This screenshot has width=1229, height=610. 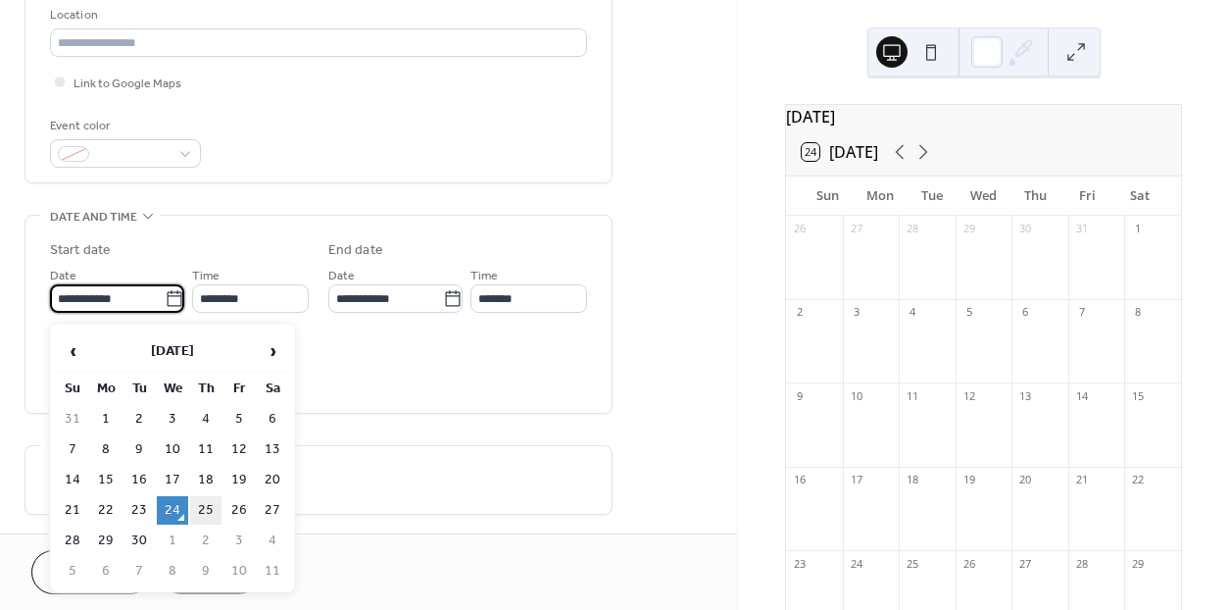 I want to click on div: 17, so click(x=856, y=479).